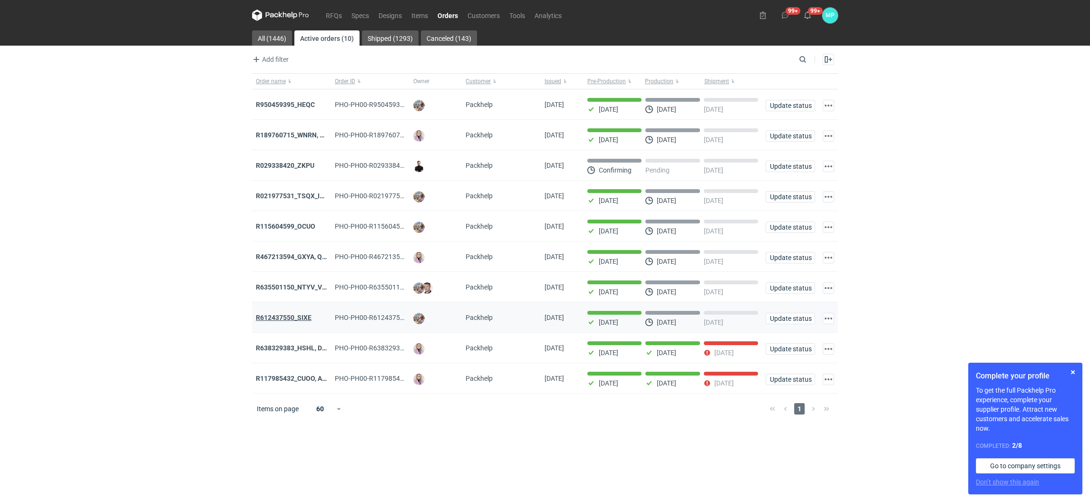  I want to click on span: PHO-PH00-R635501150_NTYV_VNSV, so click(391, 287).